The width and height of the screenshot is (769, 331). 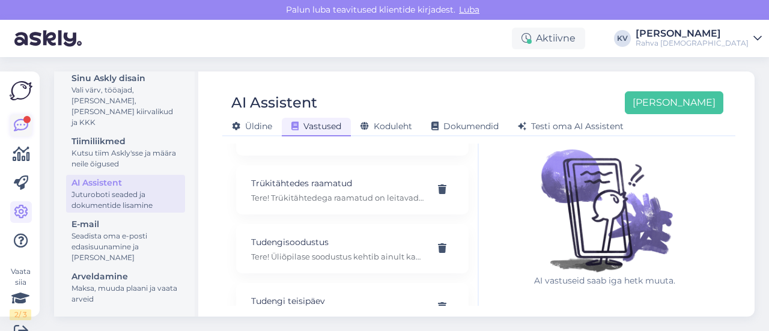 I want to click on p: Tere! Üliõpilase soodustus kehtib ainult kauplustes koha peal ISIC või ITIC kaardi olemasolul., so click(x=338, y=257).